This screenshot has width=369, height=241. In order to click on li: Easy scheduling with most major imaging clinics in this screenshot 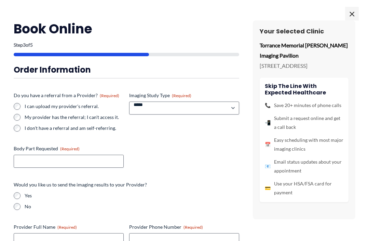, I will do `click(304, 145)`.